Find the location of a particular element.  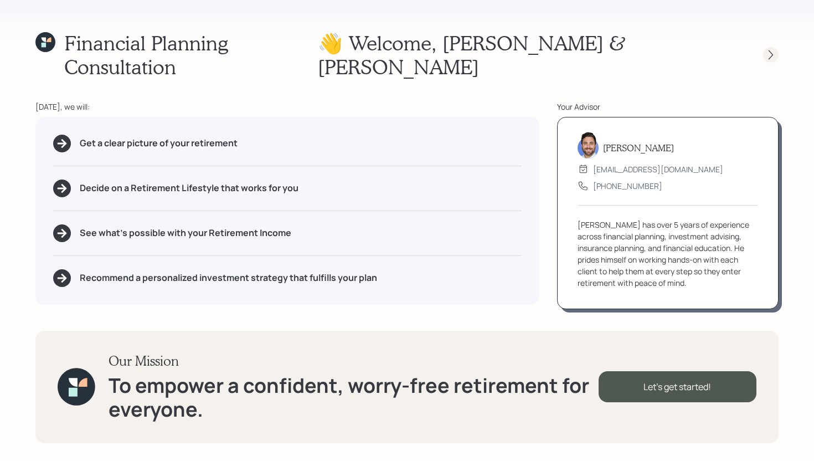

h5: Decide on a Retirement Lifestyle that works for you is located at coordinates (189, 188).